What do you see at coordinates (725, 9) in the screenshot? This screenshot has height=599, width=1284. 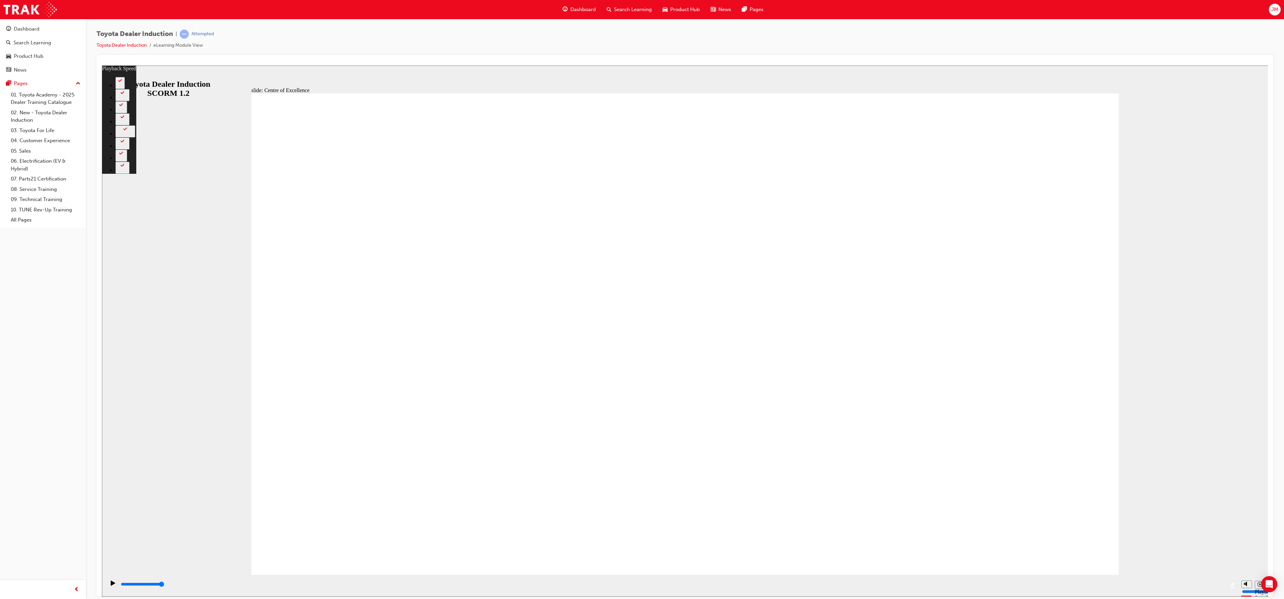 I see `span: News` at bounding box center [725, 9].